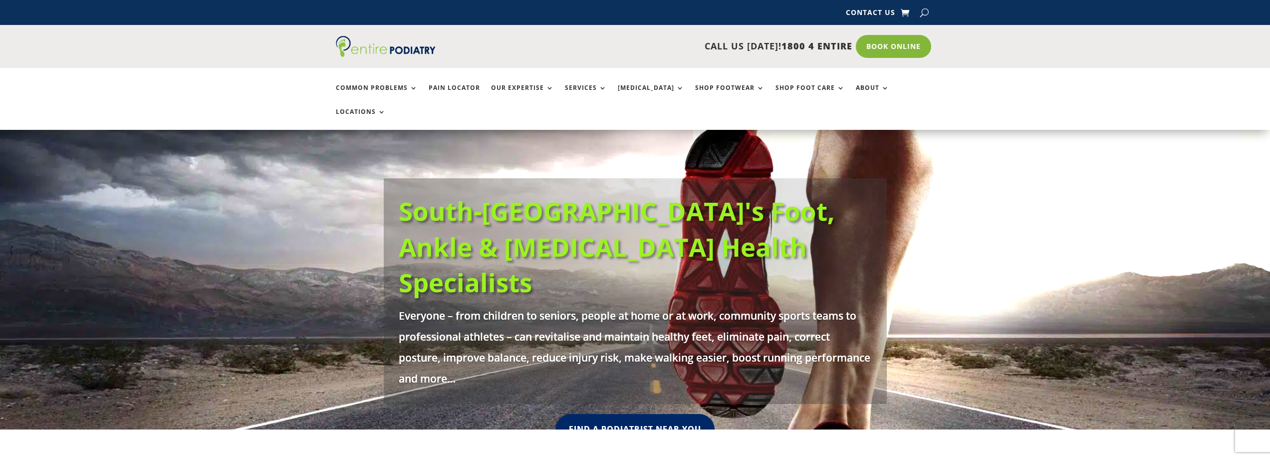 Image resolution: width=1270 pixels, height=459 pixels. I want to click on p: Everyone – from children to seniors, people at home or at work, community sports teams to profess..., so click(635, 347).